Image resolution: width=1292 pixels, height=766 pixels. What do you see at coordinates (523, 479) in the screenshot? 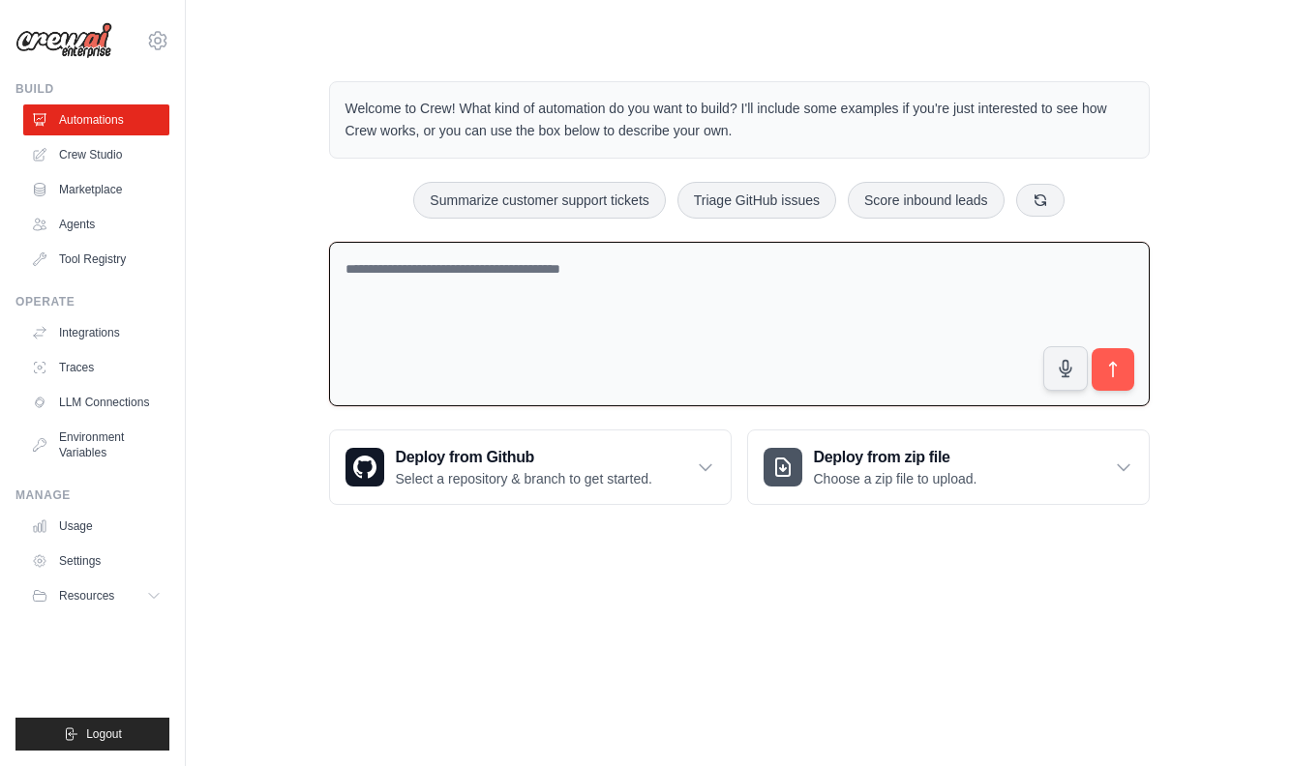
I see `p: Select a repository & branch to get started.` at bounding box center [523, 479].